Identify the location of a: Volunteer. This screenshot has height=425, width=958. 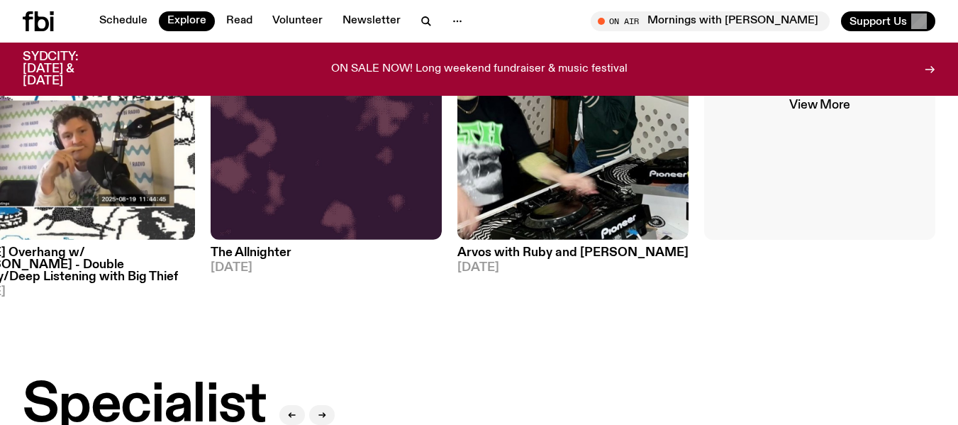
(297, 21).